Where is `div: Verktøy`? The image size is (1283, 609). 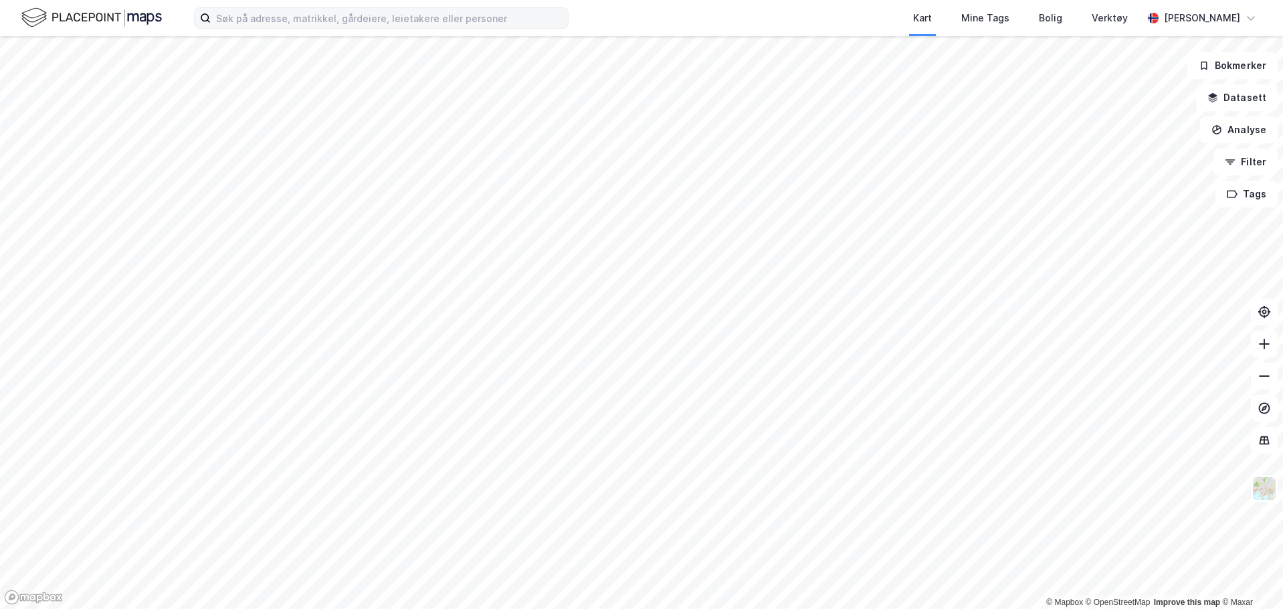 div: Verktøy is located at coordinates (1110, 18).